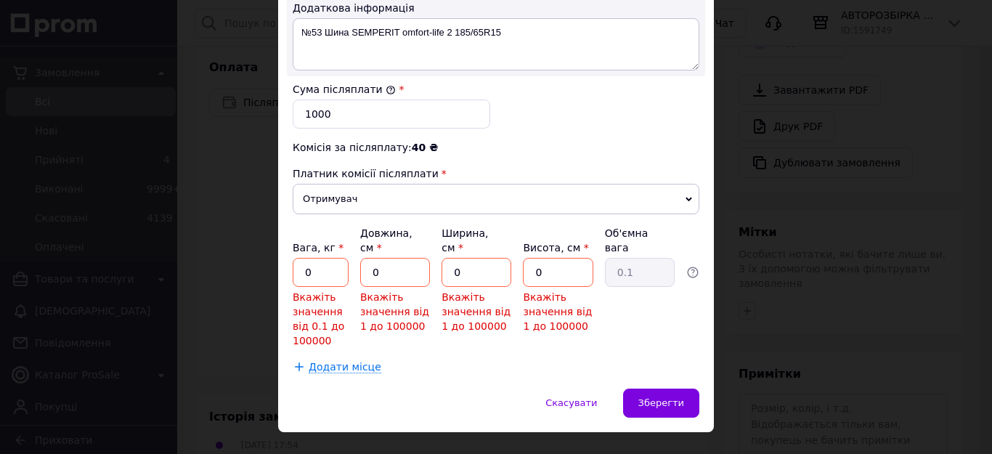 This screenshot has height=454, width=992. Describe the element at coordinates (661, 402) in the screenshot. I see `span: Зберегти` at that location.